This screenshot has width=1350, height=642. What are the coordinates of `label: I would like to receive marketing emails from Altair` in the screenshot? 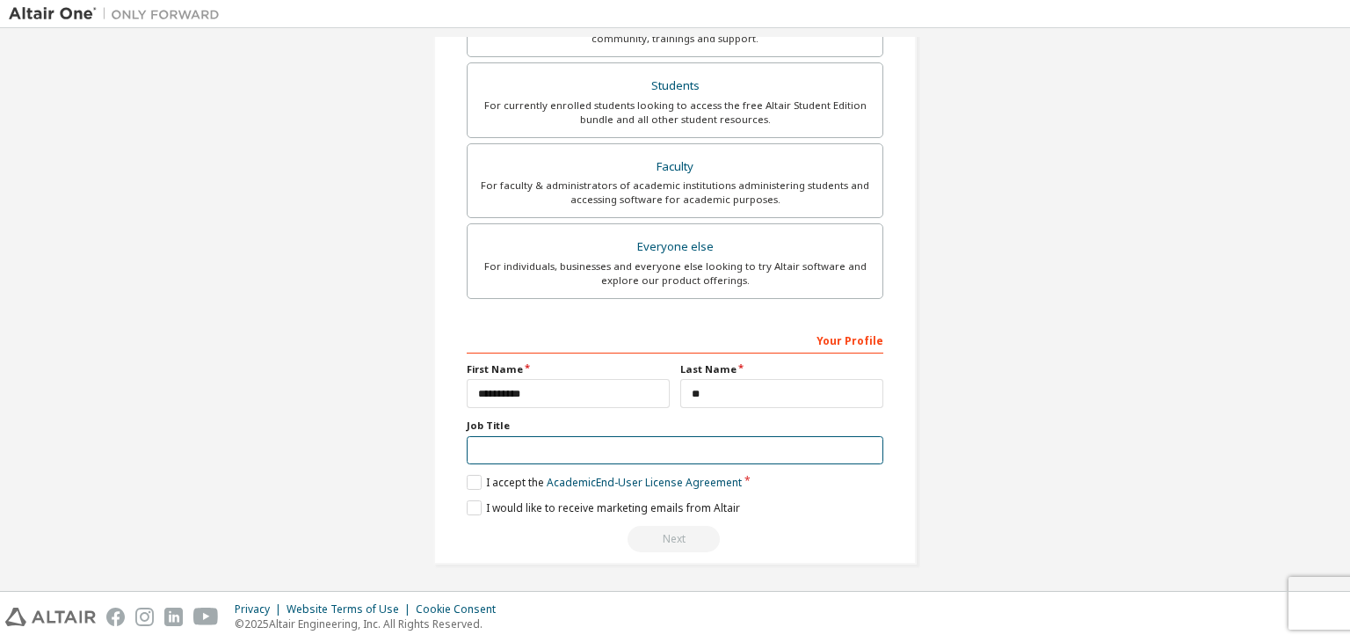 It's located at (603, 507).